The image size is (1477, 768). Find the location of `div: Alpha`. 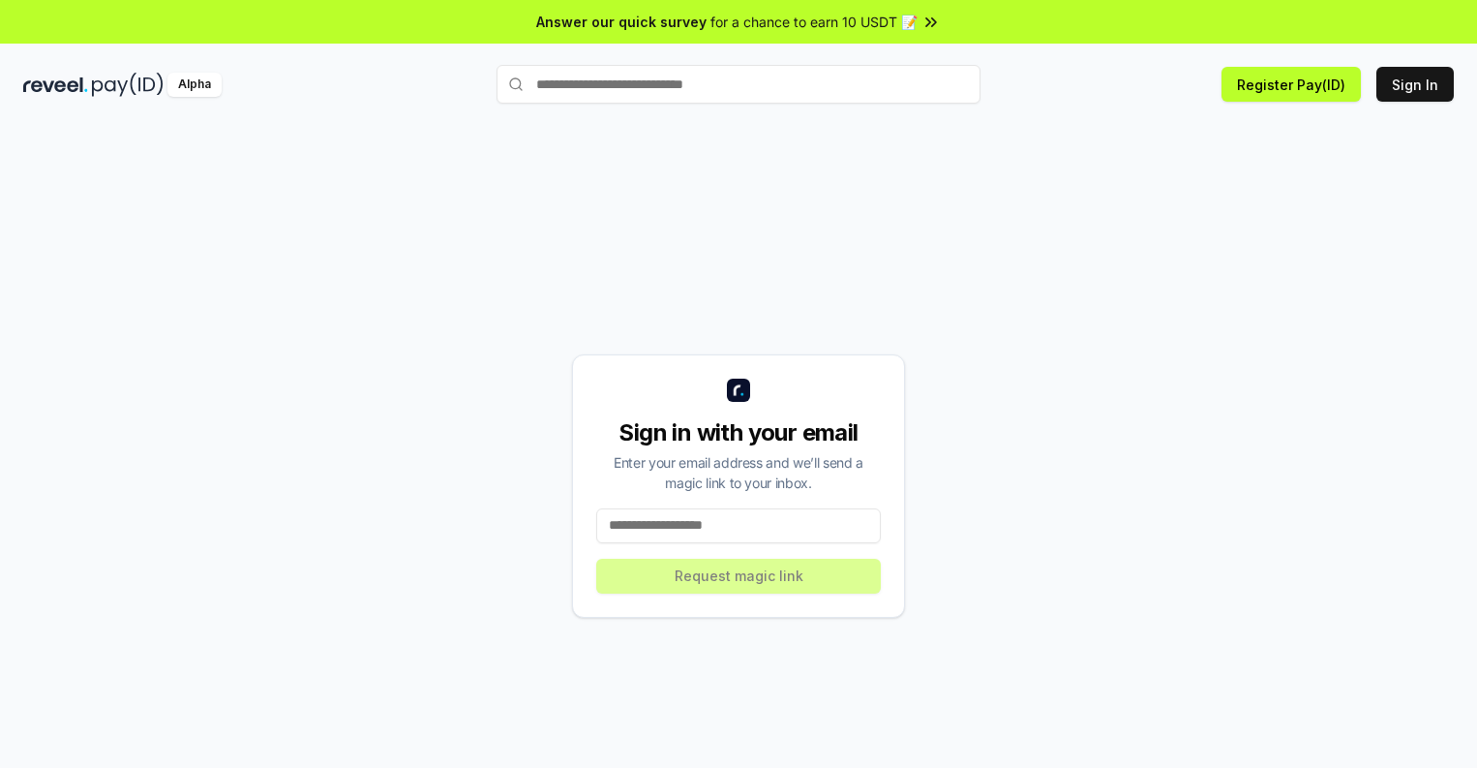

div: Alpha is located at coordinates (195, 84).